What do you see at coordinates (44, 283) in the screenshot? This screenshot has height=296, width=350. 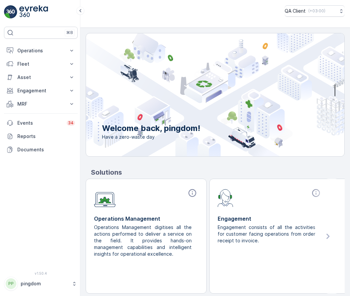 I see `p: pingdom` at bounding box center [44, 283].